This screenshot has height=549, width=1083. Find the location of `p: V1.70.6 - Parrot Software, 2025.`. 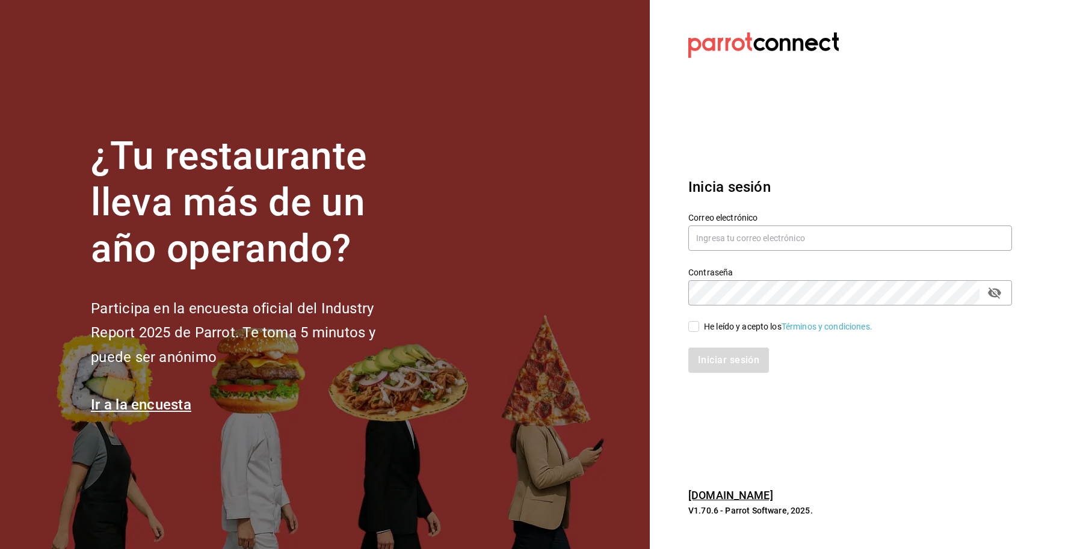

p: V1.70.6 - Parrot Software, 2025. is located at coordinates (850, 511).